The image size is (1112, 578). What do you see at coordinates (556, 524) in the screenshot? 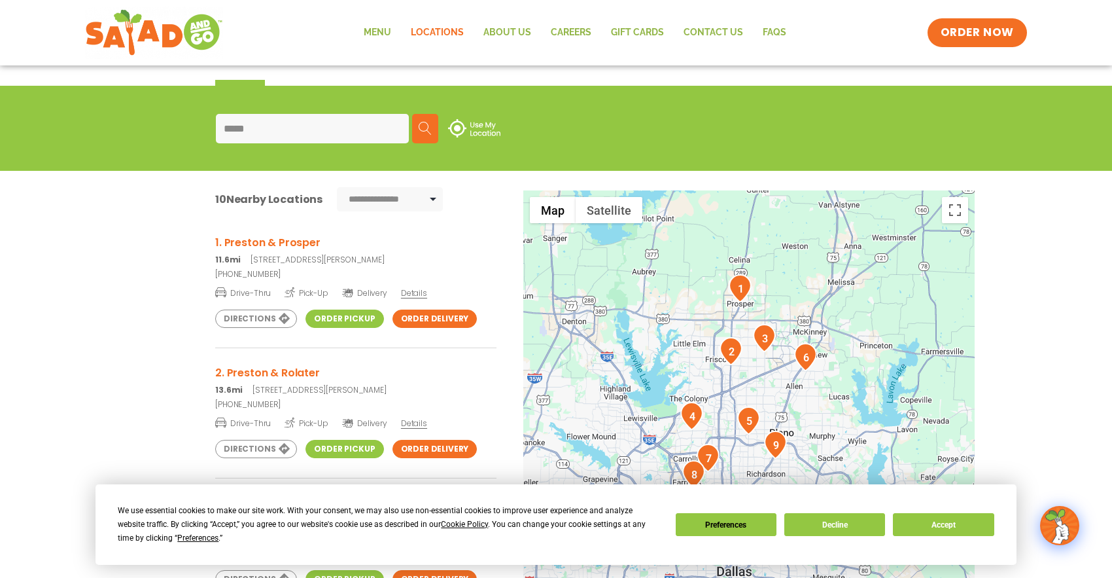
I see `div: Cookie Consent Prompt` at bounding box center [556, 524].